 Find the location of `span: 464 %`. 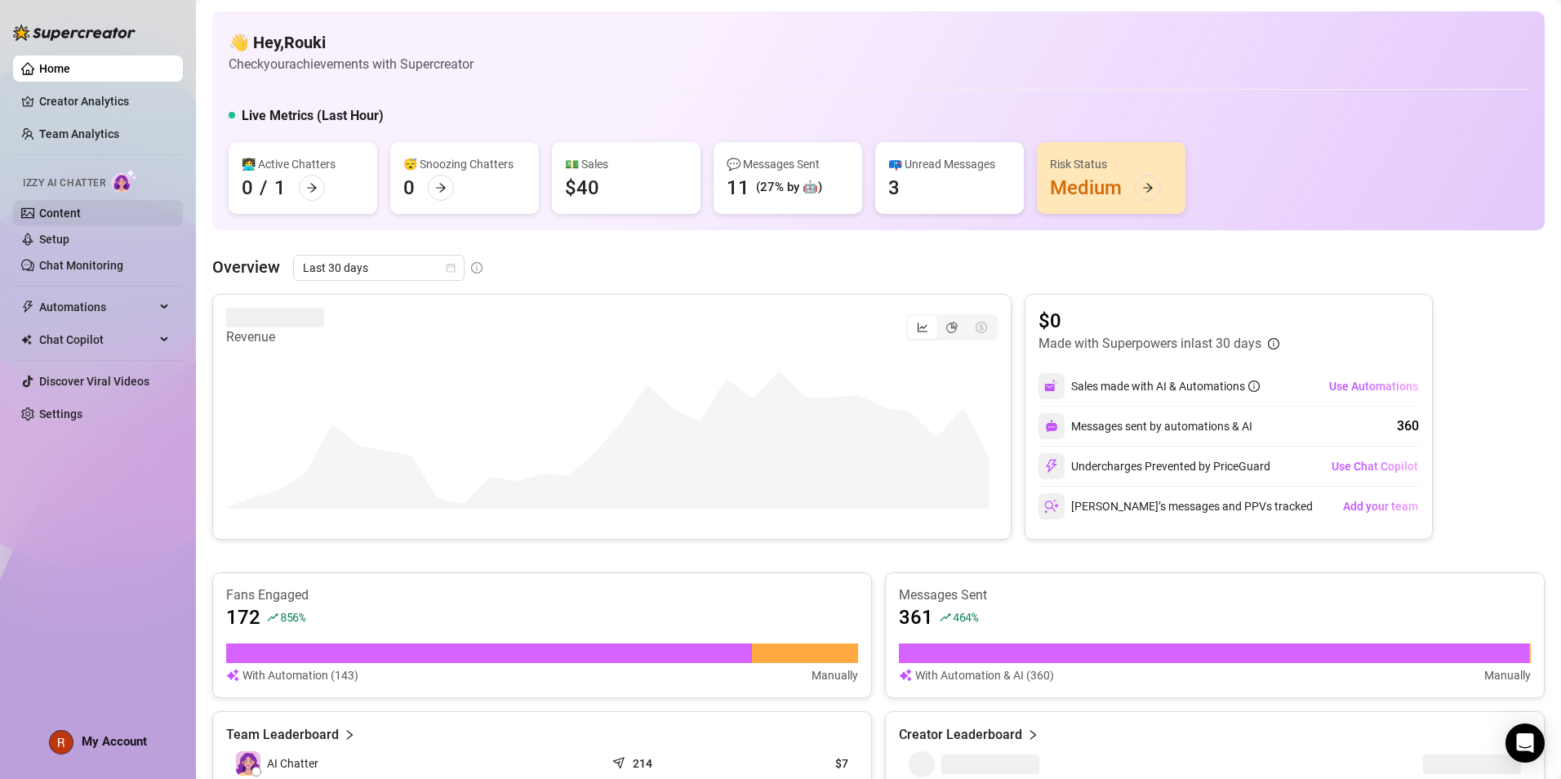

span: 464 % is located at coordinates (965, 616).